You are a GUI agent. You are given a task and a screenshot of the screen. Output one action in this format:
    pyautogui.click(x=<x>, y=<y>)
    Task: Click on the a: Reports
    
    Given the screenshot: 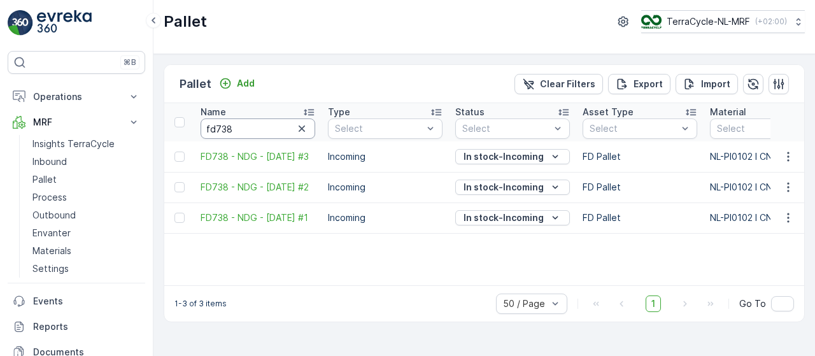 What is the action you would take?
    pyautogui.click(x=76, y=327)
    